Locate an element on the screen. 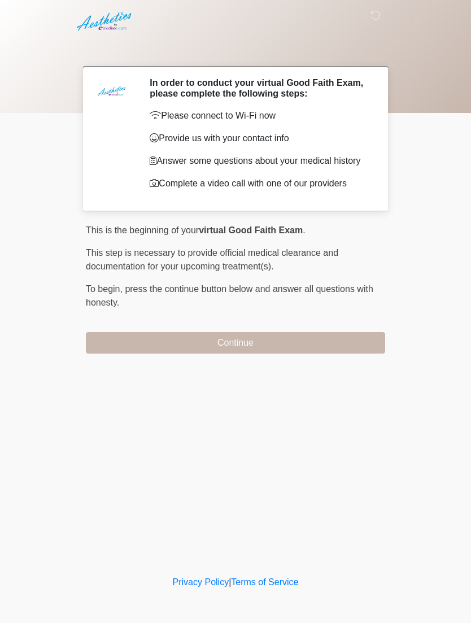  p: Answer some questions about your medical history is located at coordinates (259, 161).